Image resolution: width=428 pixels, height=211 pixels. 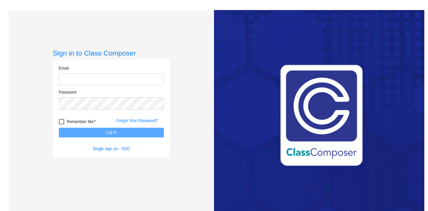 What do you see at coordinates (111, 133) in the screenshot?
I see `button: Log In` at bounding box center [111, 133].